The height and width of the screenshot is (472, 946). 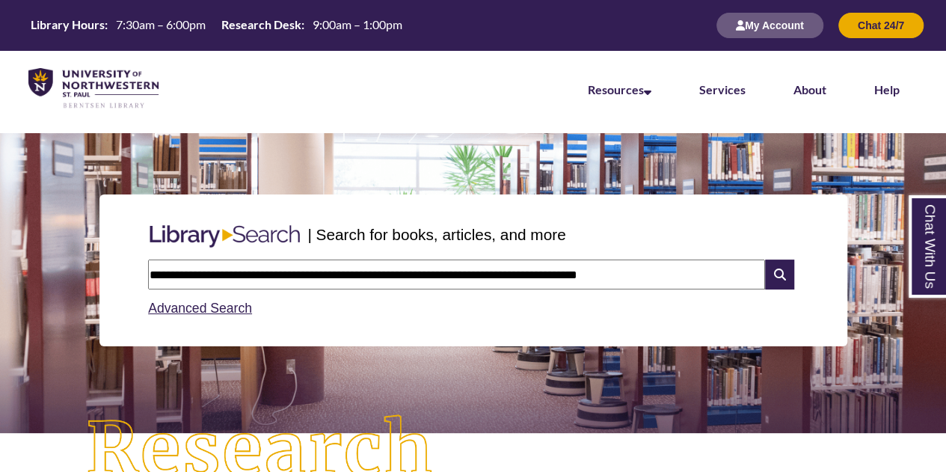 What do you see at coordinates (161, 24) in the screenshot?
I see `span: 7:30am – 6:00pm` at bounding box center [161, 24].